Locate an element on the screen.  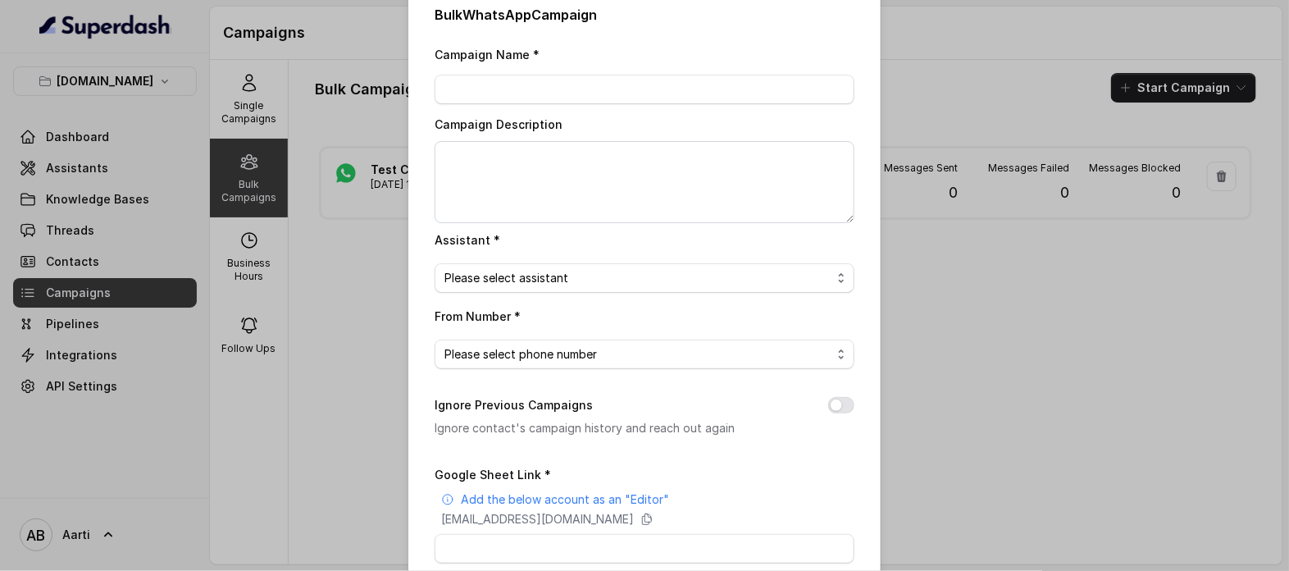
label: Ignore Previous Campaigns is located at coordinates (513, 405).